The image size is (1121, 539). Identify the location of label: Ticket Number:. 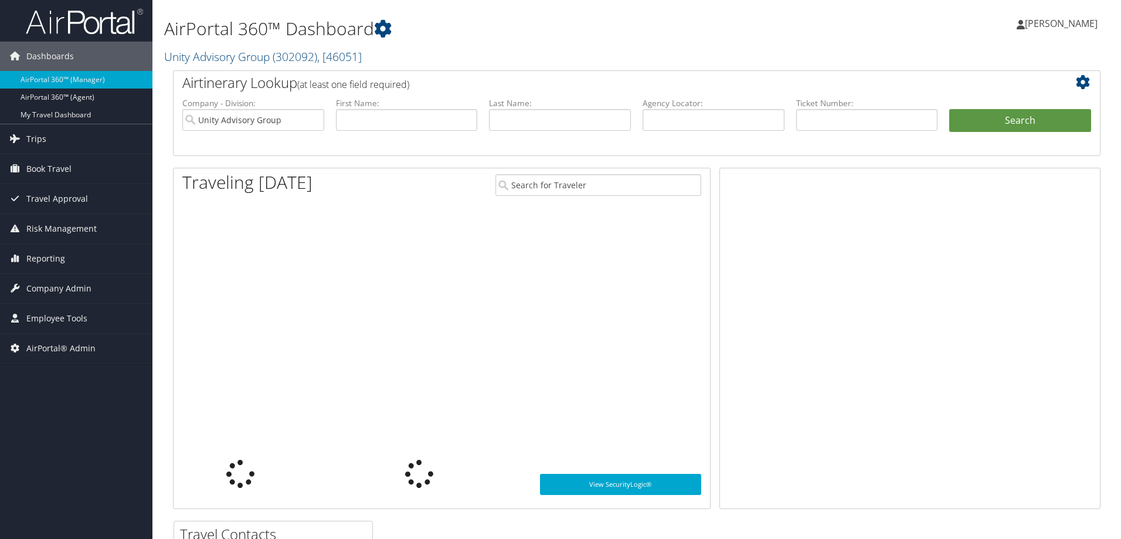
(867, 103).